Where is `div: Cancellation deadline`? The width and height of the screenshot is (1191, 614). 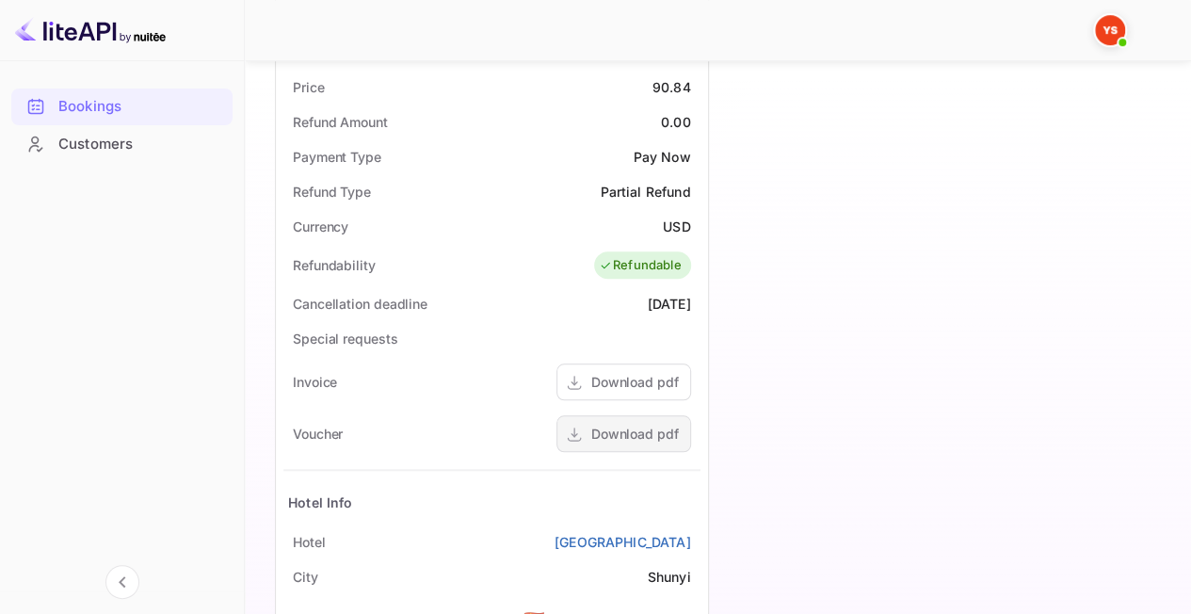
div: Cancellation deadline is located at coordinates (360, 303).